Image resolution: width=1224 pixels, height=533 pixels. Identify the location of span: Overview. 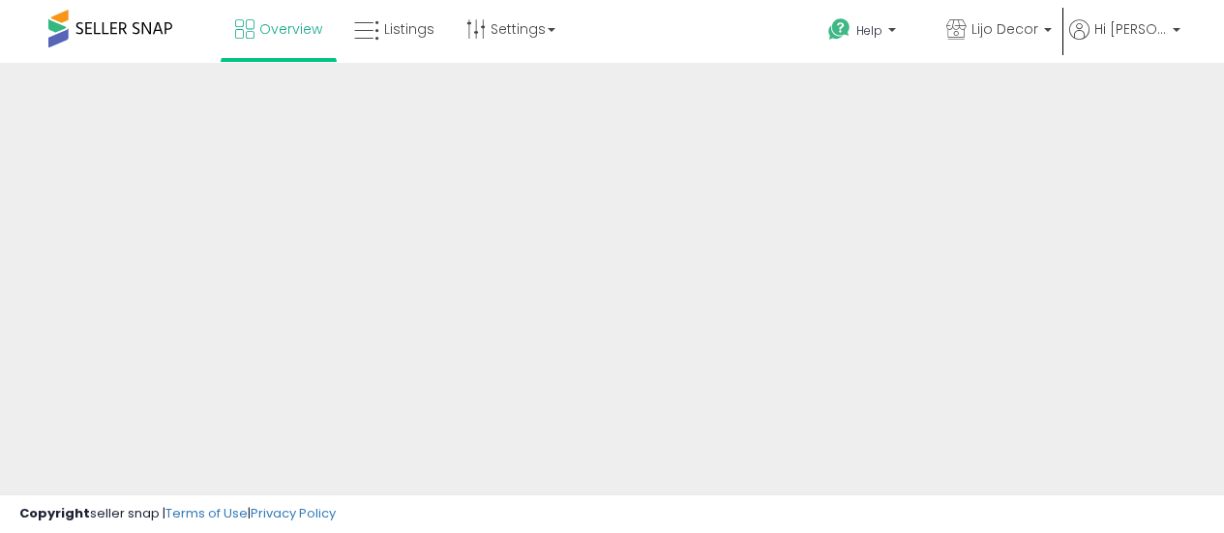
(290, 29).